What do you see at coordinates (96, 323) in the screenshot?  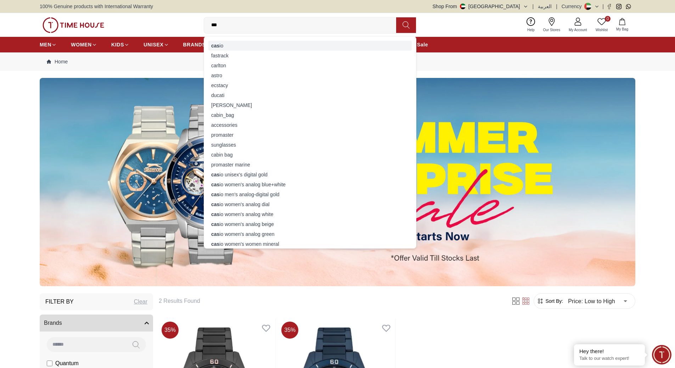 I see `button: Brands` at bounding box center [96, 323].